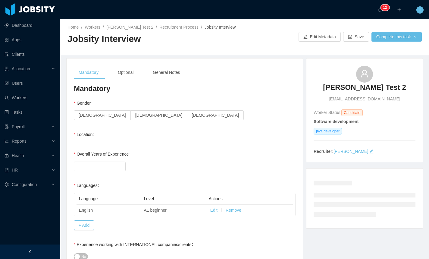 The image size is (429, 259). I want to click on input: Overall Years of Experience, so click(100, 166).